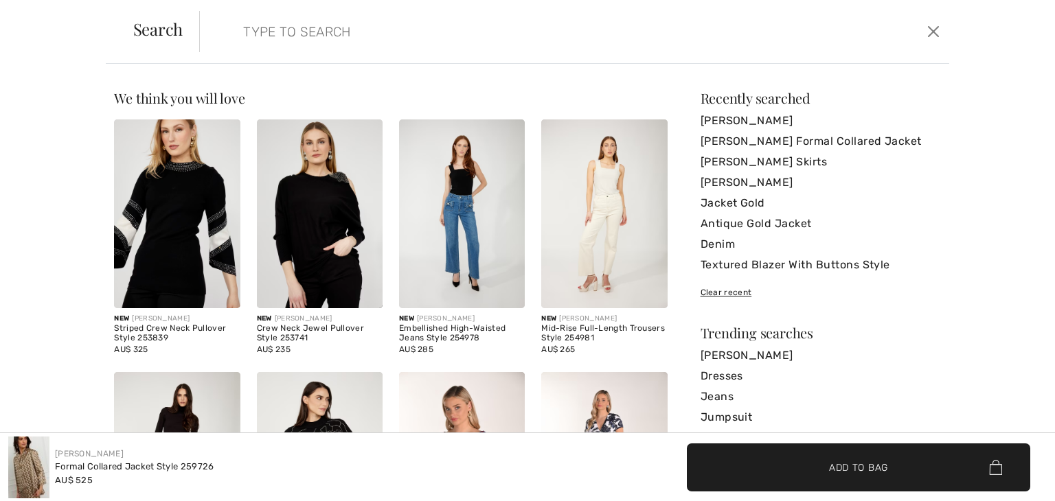  I want to click on span: AU$ 265, so click(558, 350).